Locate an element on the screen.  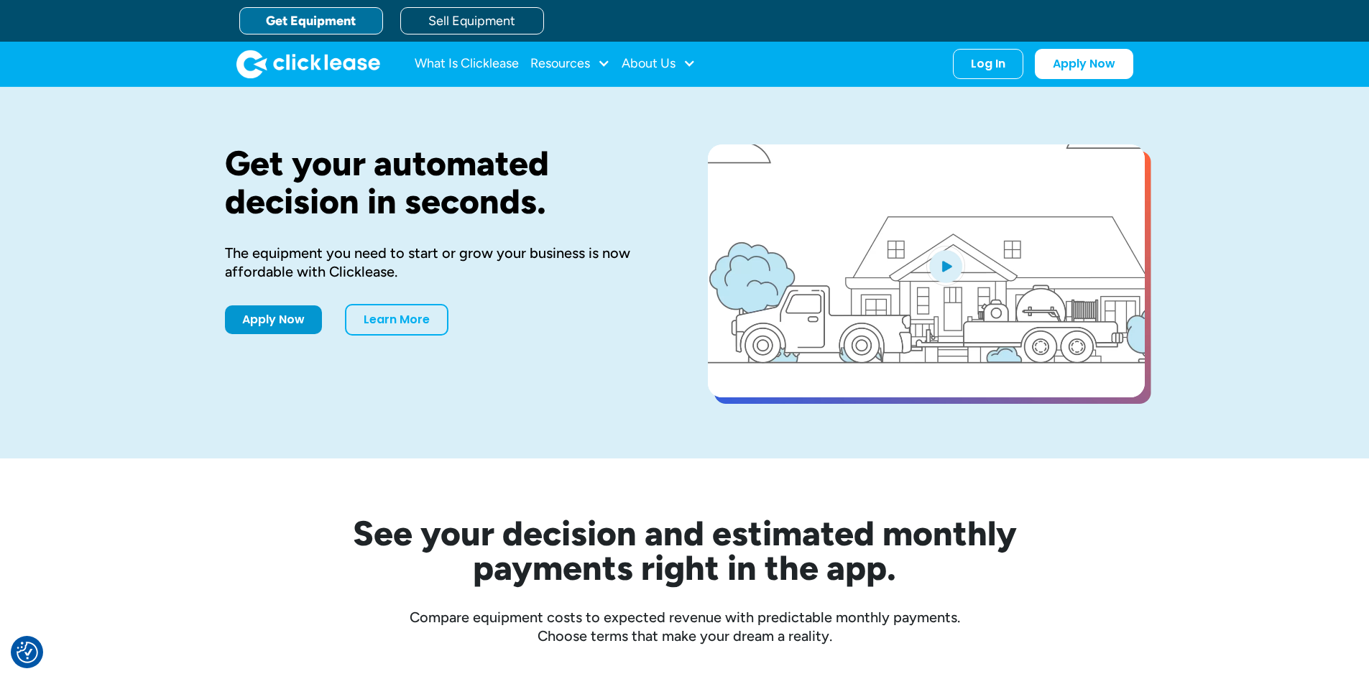
div: Log In is located at coordinates (988, 64).